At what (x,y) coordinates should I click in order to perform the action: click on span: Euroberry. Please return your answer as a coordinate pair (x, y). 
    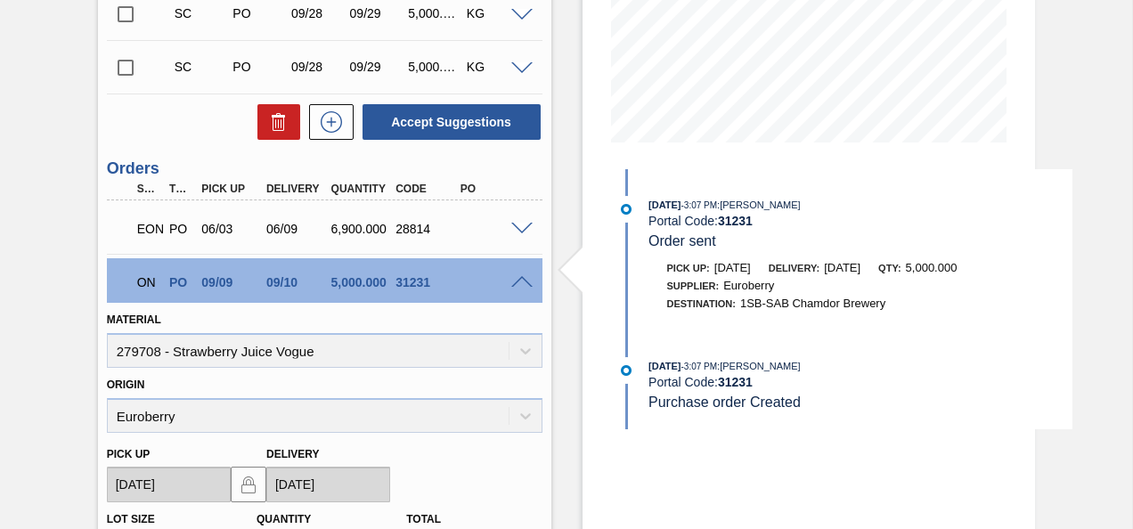
    Looking at the image, I should click on (748, 285).